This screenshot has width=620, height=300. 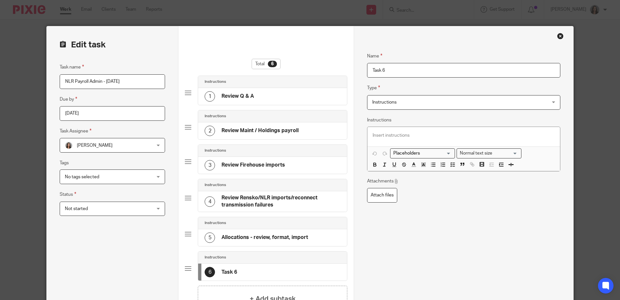 What do you see at coordinates (476, 153) in the screenshot?
I see `span: Normal text size` at bounding box center [476, 153].